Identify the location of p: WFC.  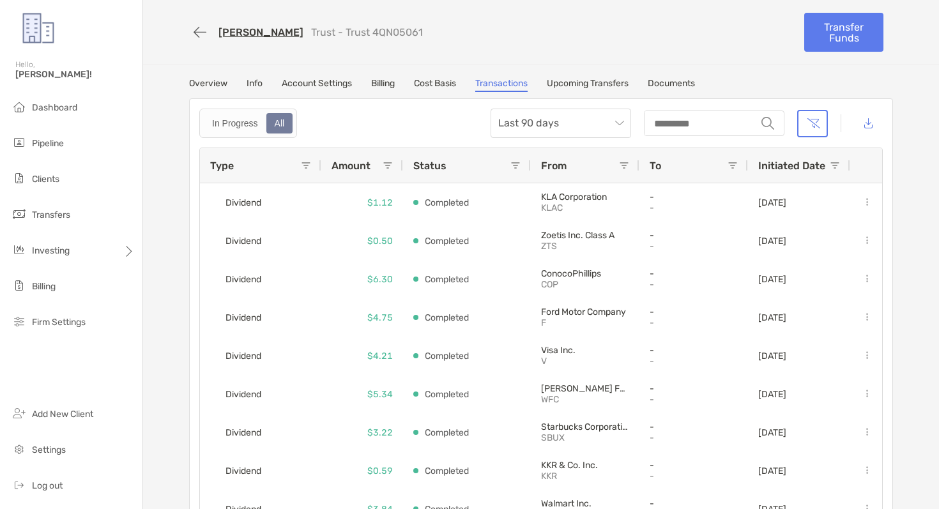
(585, 399).